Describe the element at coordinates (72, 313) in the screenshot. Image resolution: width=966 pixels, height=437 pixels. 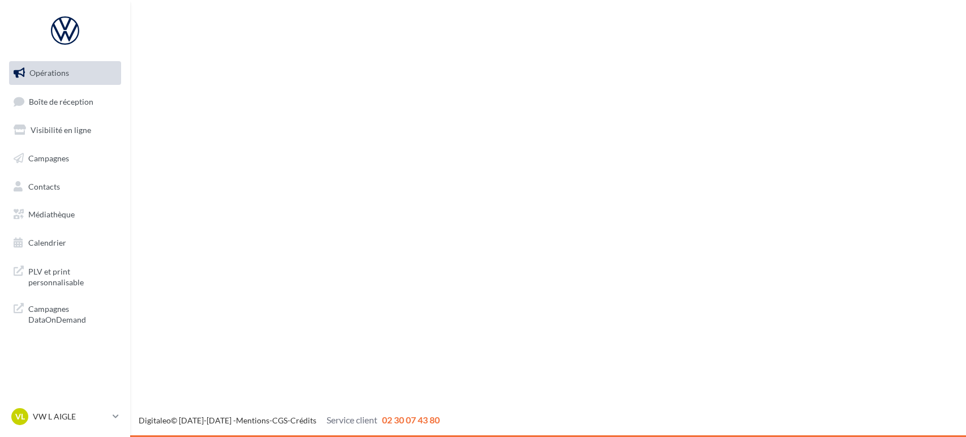
I see `span: Campagnes DataOnDemand` at that location.